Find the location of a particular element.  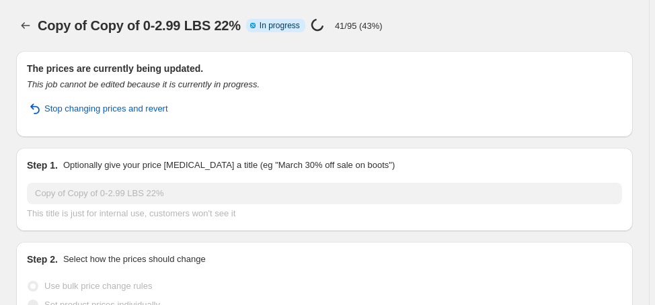

input: 30% off holiday sale is located at coordinates (324, 194).